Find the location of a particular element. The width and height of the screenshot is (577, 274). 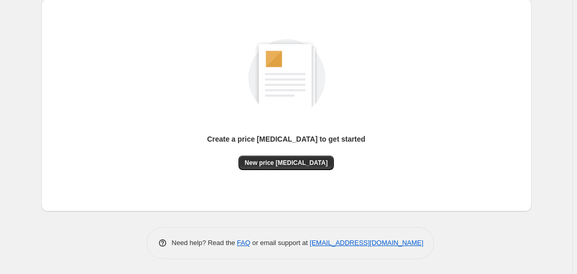

a: FAQ is located at coordinates (244, 242).